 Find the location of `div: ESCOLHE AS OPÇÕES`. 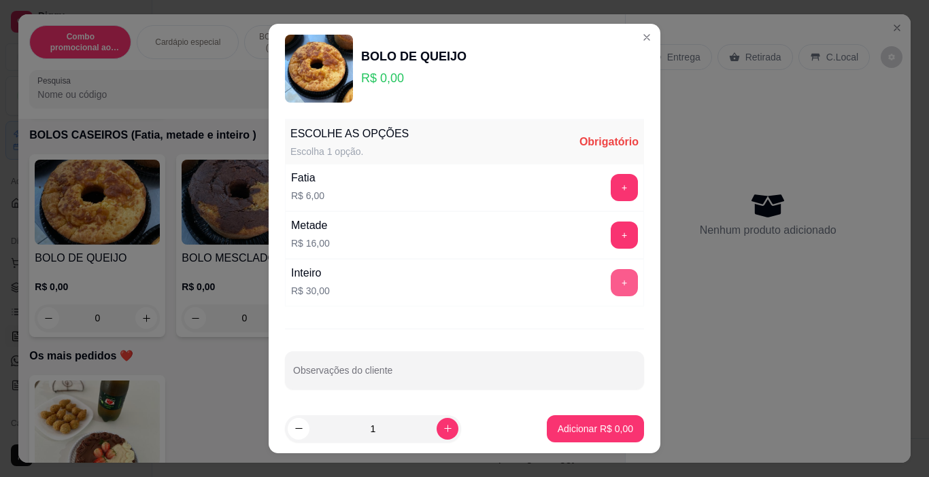

div: ESCOLHE AS OPÇÕES is located at coordinates (349, 134).